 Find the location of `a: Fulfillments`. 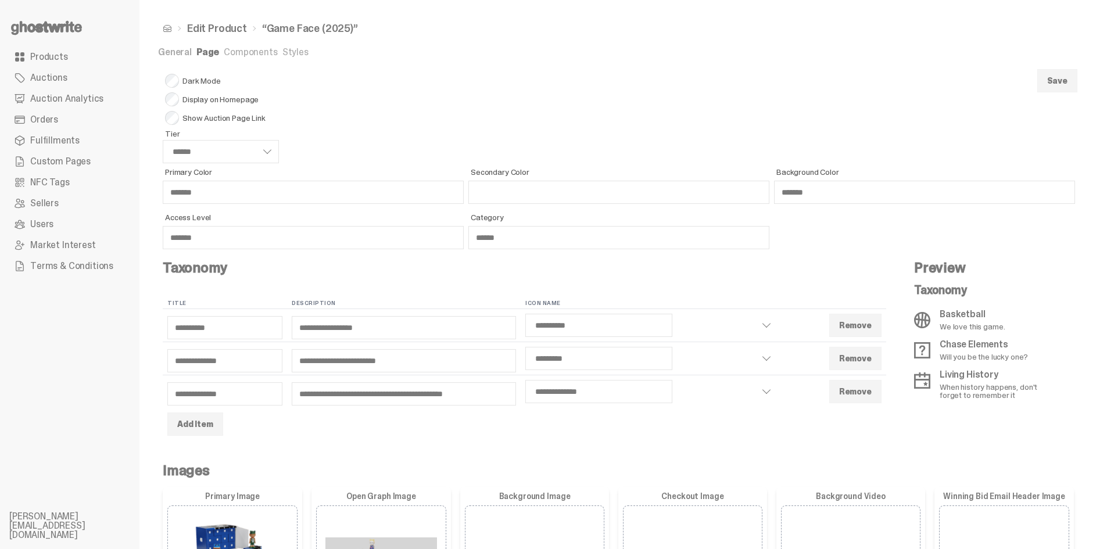

a: Fulfillments is located at coordinates (70, 141).